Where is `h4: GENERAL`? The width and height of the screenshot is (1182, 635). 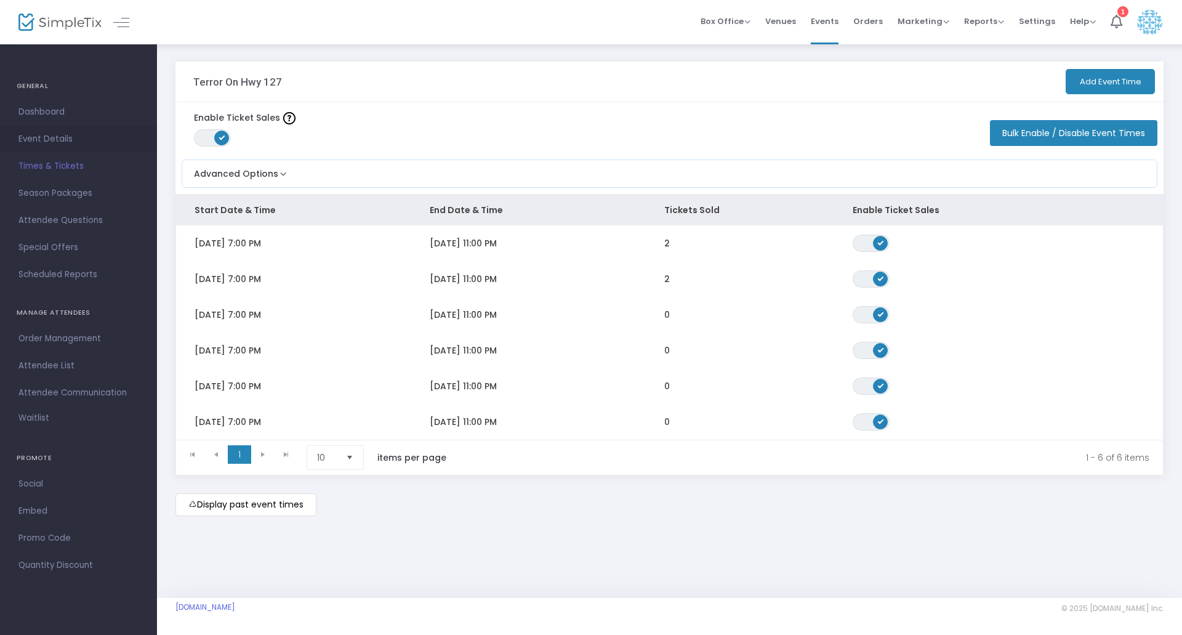
h4: GENERAL is located at coordinates (78, 86).